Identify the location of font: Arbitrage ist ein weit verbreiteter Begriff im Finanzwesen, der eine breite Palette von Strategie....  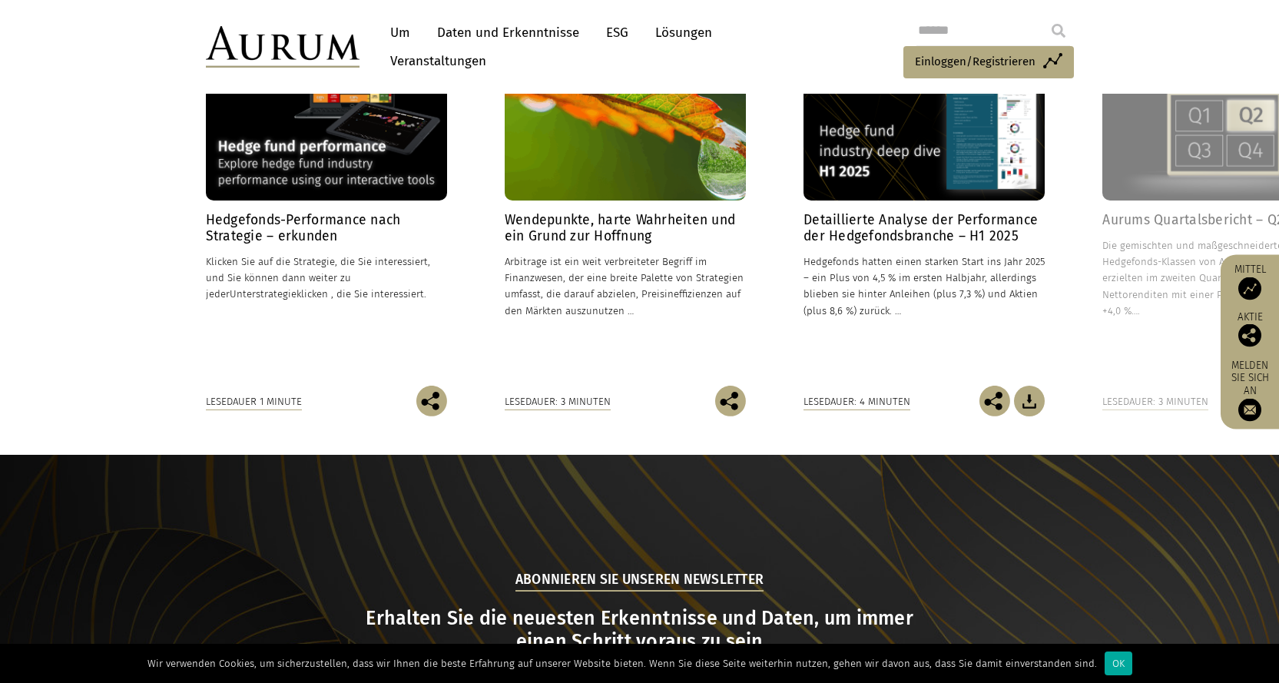
(624, 286).